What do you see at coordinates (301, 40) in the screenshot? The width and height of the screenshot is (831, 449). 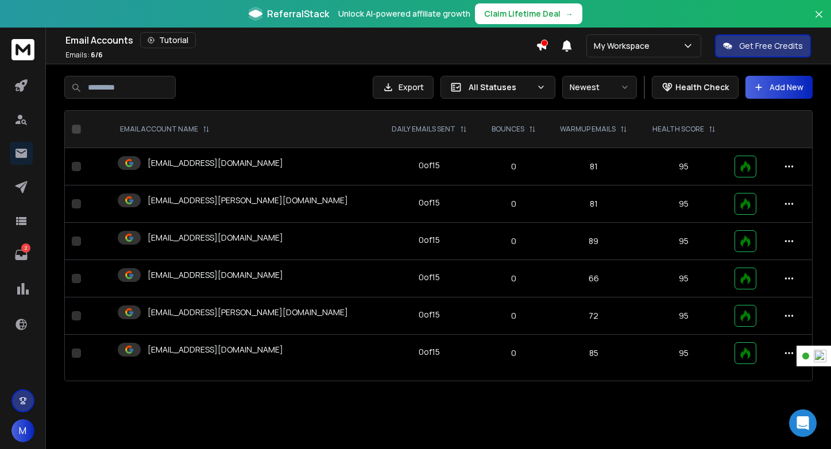 I see `div: Email Accounts` at bounding box center [301, 40].